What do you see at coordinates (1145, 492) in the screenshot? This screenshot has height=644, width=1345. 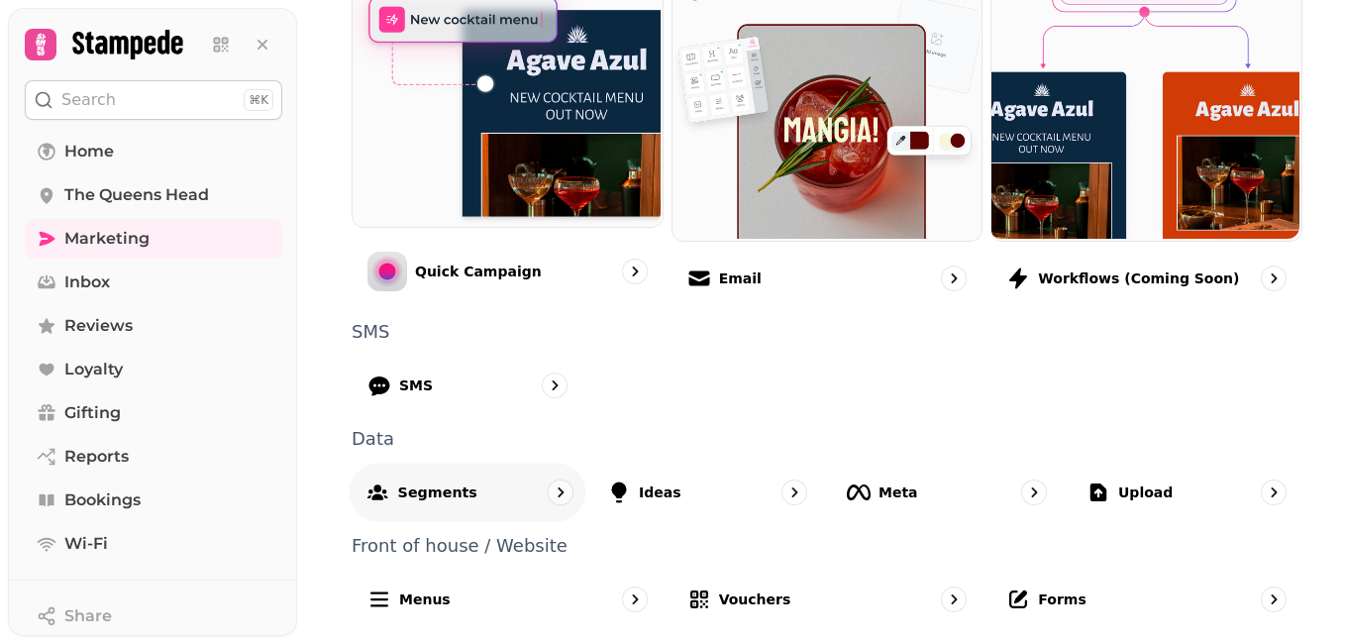 I see `p: Upload` at bounding box center [1145, 492].